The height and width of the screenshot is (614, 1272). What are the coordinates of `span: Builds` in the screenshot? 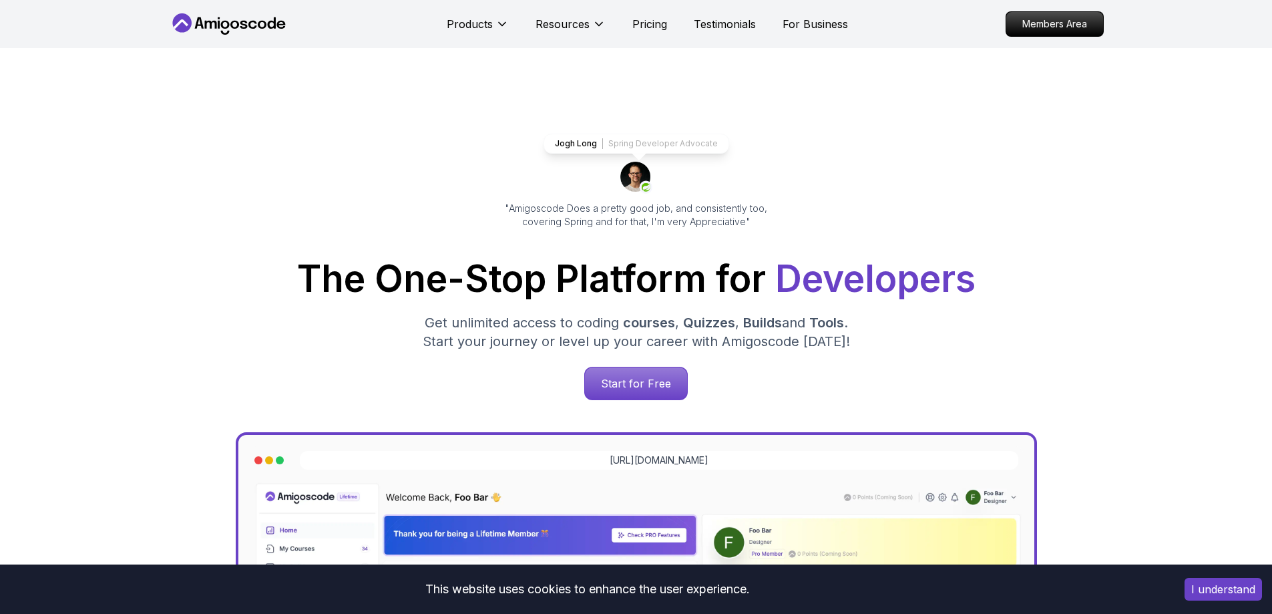 It's located at (763, 323).